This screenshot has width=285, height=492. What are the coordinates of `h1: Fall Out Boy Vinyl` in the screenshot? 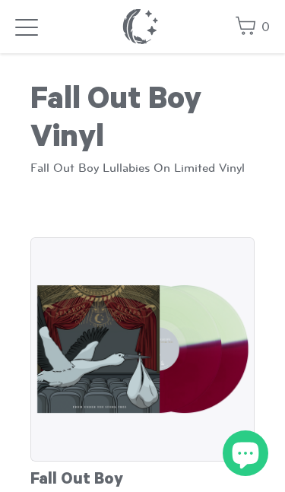 It's located at (142, 122).